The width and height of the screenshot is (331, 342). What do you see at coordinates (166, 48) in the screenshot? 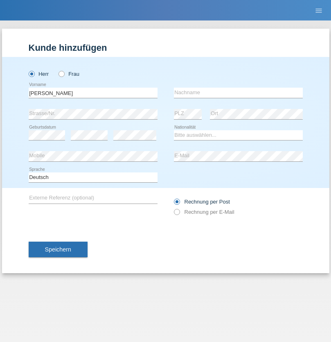
I see `h1: Kunde hinzufügen` at bounding box center [166, 48].